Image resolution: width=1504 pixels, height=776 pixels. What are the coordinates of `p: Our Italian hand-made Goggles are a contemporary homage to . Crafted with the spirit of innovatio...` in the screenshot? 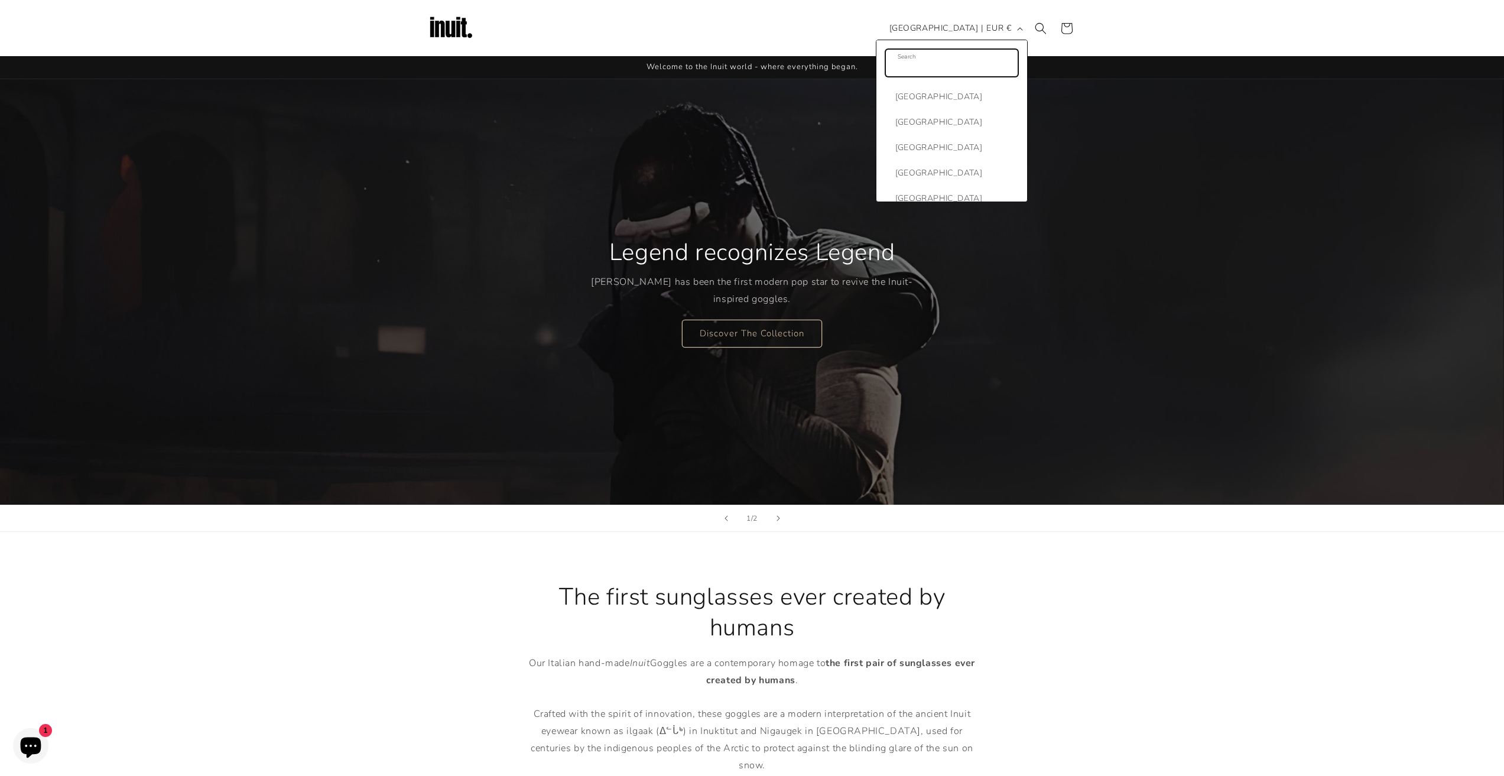 It's located at (752, 715).